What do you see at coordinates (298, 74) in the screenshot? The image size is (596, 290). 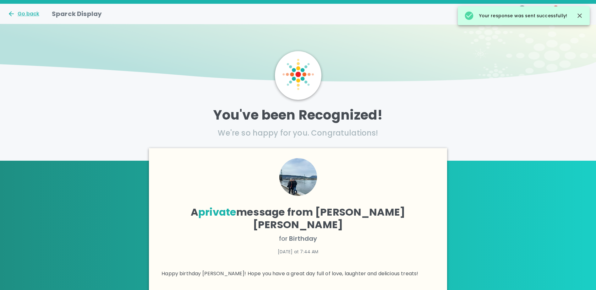 I see `img: Sparck logo` at bounding box center [298, 74].